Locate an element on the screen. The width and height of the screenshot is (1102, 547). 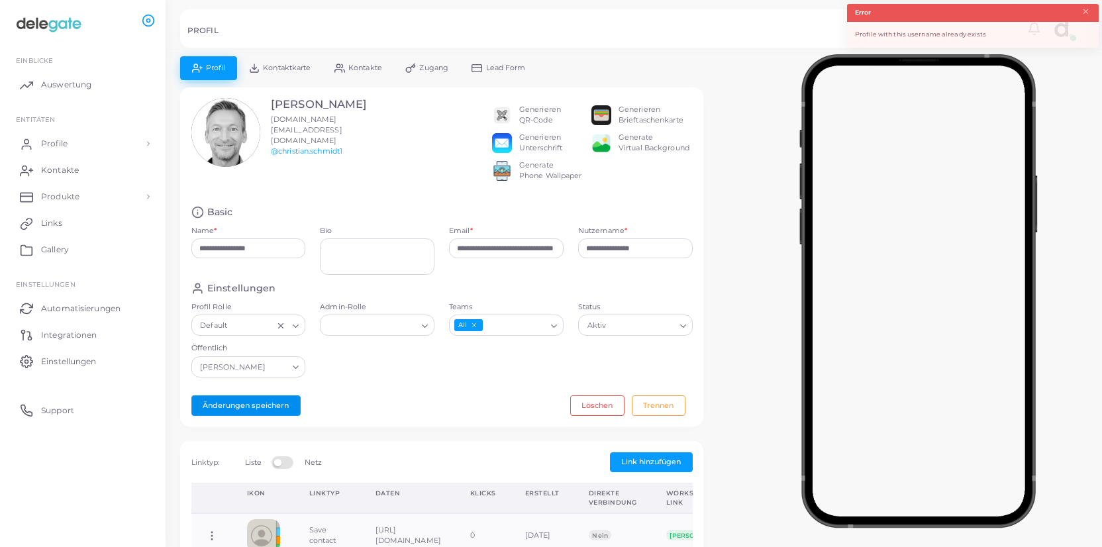
span: Lead Form is located at coordinates (506, 68).